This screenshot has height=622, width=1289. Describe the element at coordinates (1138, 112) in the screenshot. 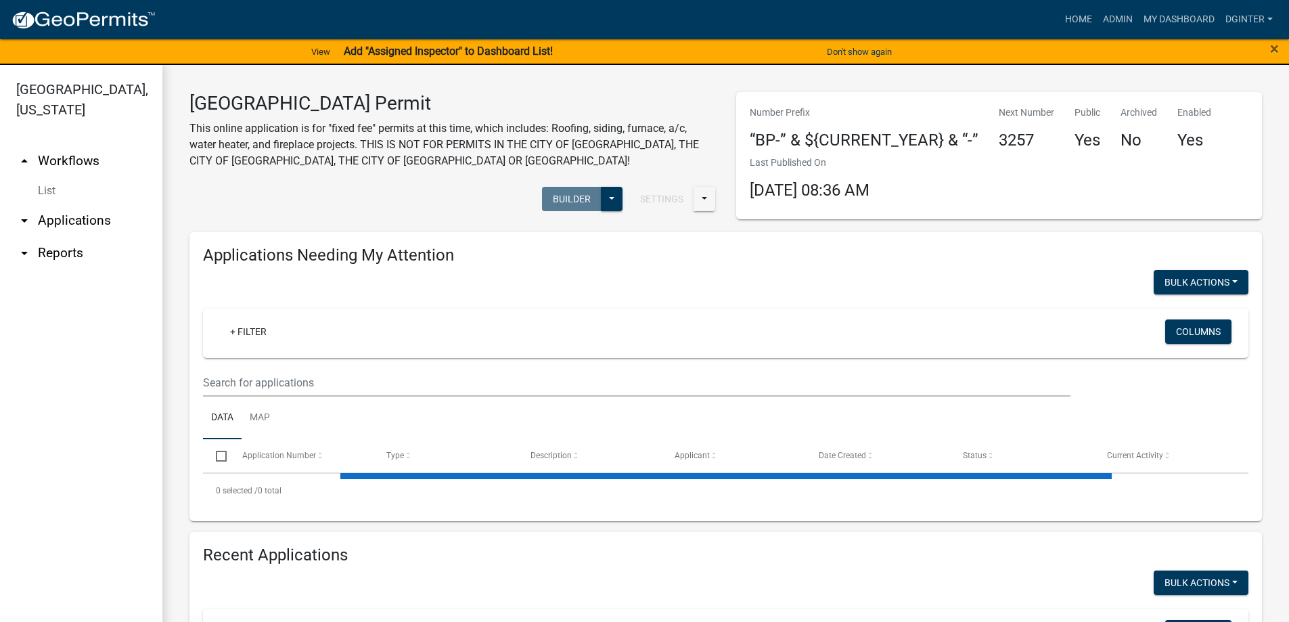

I see `p: Archived` at that location.